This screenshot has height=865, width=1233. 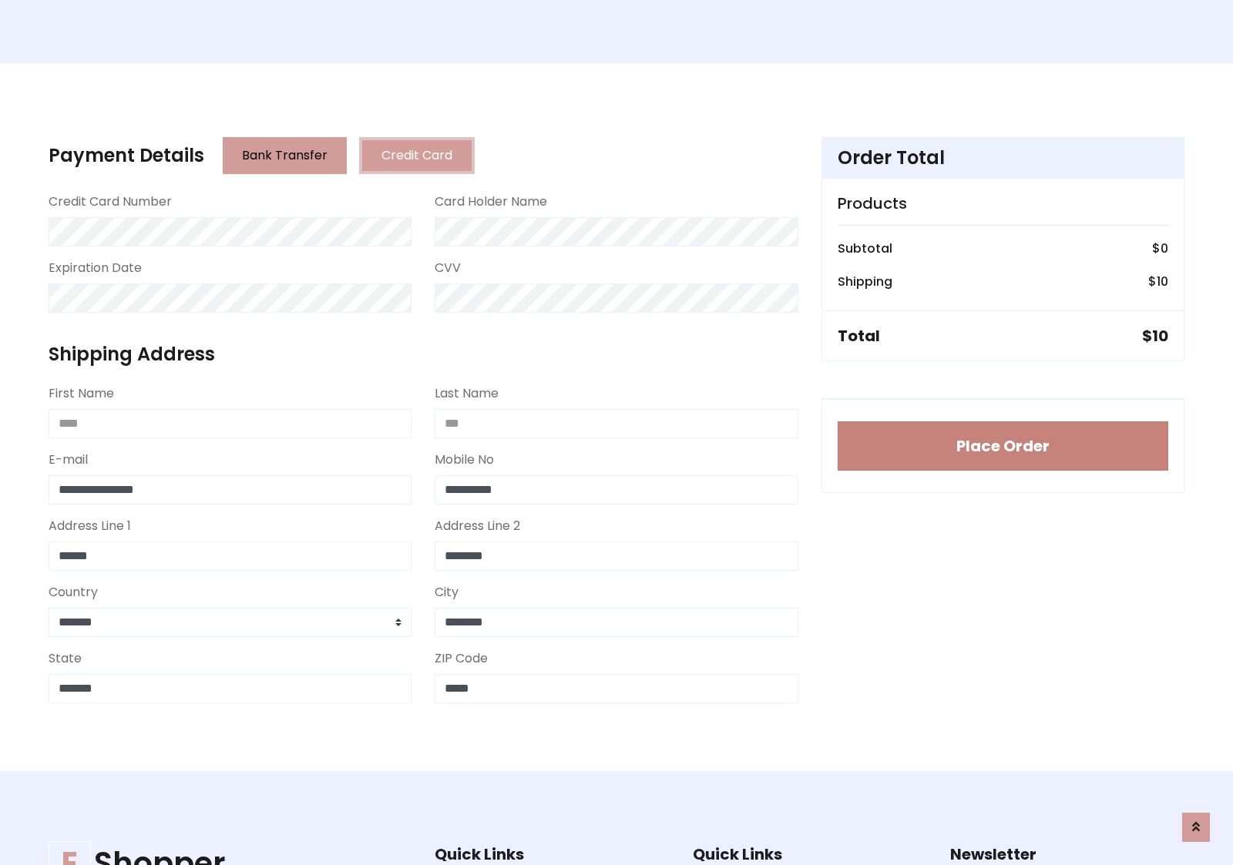 What do you see at coordinates (65, 659) in the screenshot?
I see `label: State` at bounding box center [65, 659].